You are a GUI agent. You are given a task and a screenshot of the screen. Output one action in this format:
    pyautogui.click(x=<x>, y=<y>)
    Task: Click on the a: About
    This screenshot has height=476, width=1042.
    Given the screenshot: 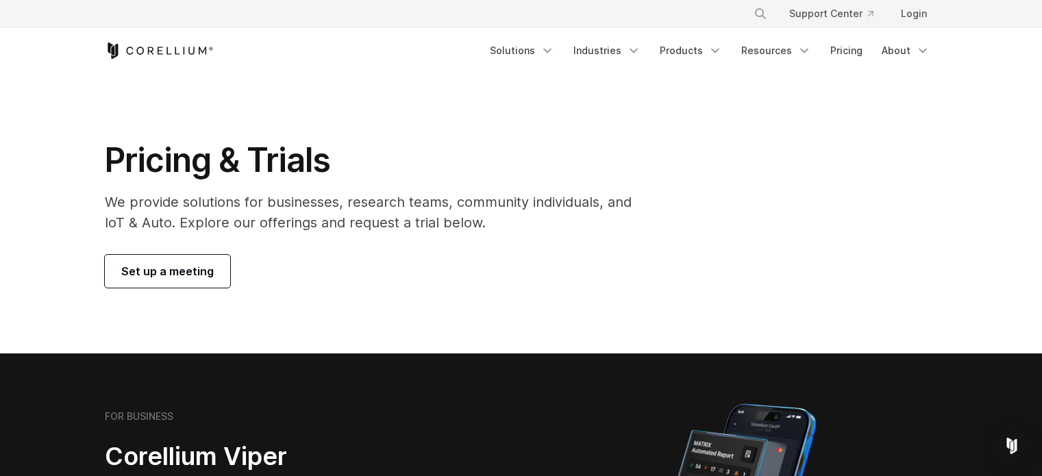 What is the action you would take?
    pyautogui.click(x=905, y=51)
    